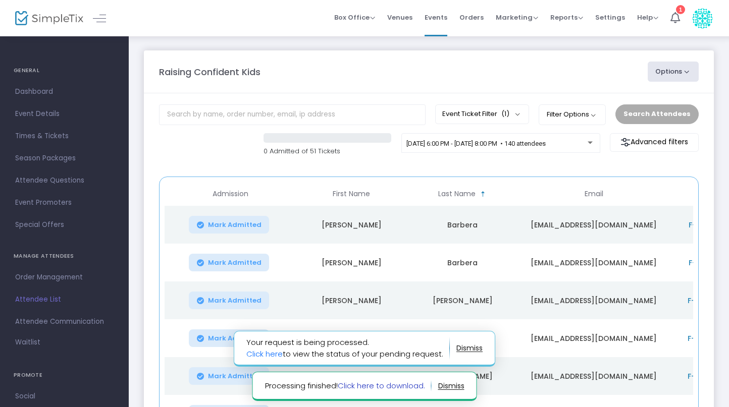 The image size is (729, 407). I want to click on span: Settings, so click(610, 17).